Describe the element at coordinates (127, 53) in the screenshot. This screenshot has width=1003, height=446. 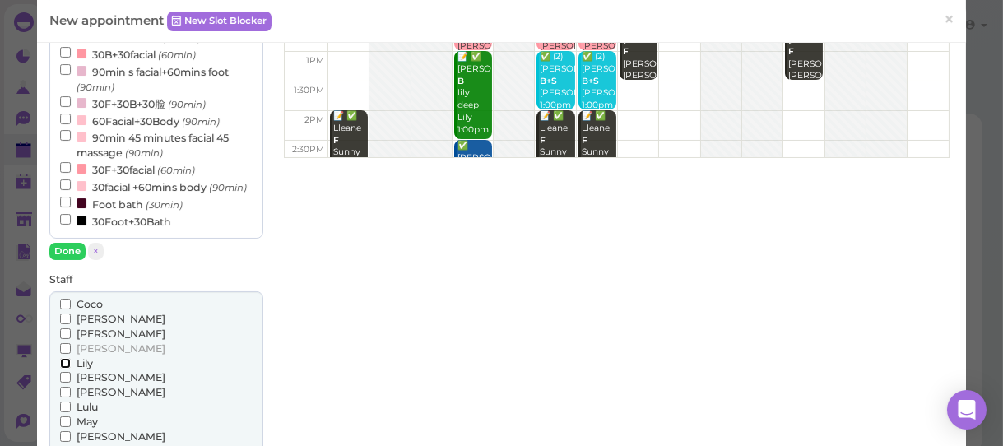
I see `label: 30B+30facial` at that location.